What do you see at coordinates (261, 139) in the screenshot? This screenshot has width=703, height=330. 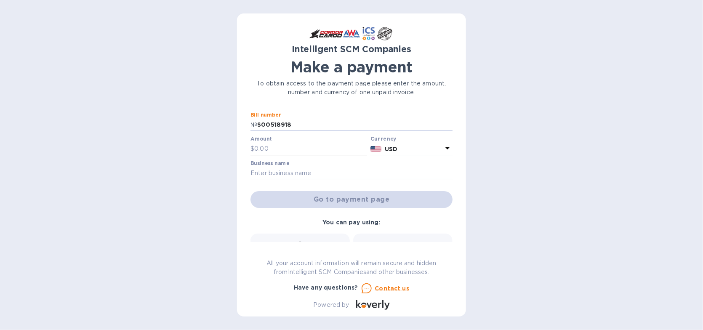 I see `label: Amount` at bounding box center [261, 139].